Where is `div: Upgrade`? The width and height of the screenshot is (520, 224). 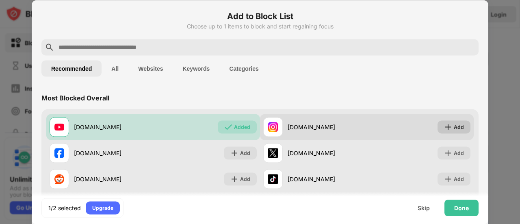 div: Upgrade is located at coordinates (103, 208).